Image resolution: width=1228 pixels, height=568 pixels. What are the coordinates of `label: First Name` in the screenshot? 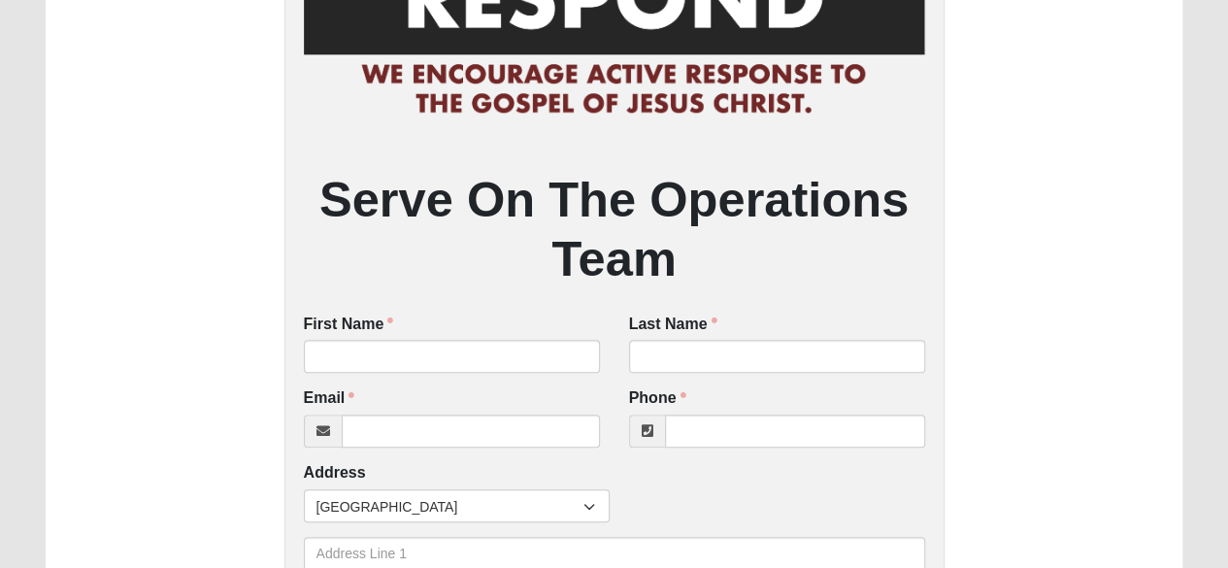 It's located at (349, 324).